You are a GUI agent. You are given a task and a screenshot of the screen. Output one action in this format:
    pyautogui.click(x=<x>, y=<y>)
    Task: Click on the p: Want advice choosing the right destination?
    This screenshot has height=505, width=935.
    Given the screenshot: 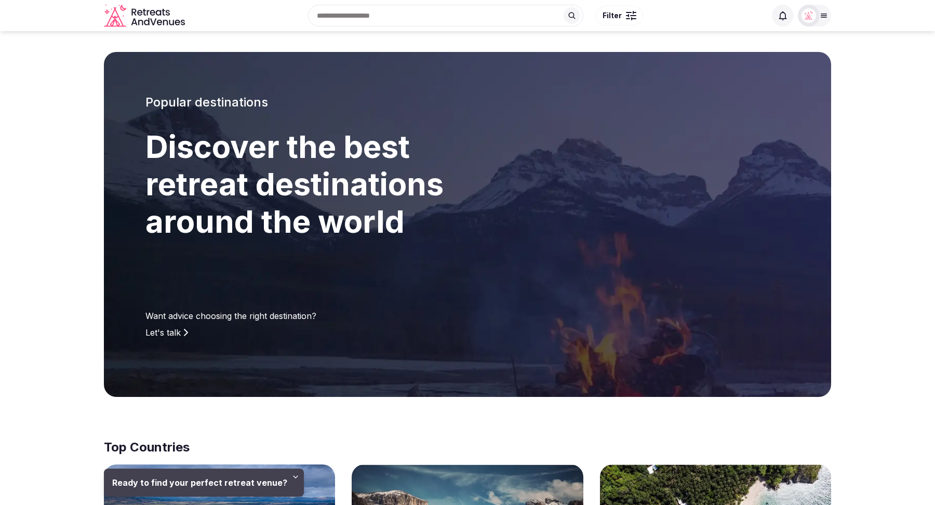 What is the action you would take?
    pyautogui.click(x=337, y=316)
    